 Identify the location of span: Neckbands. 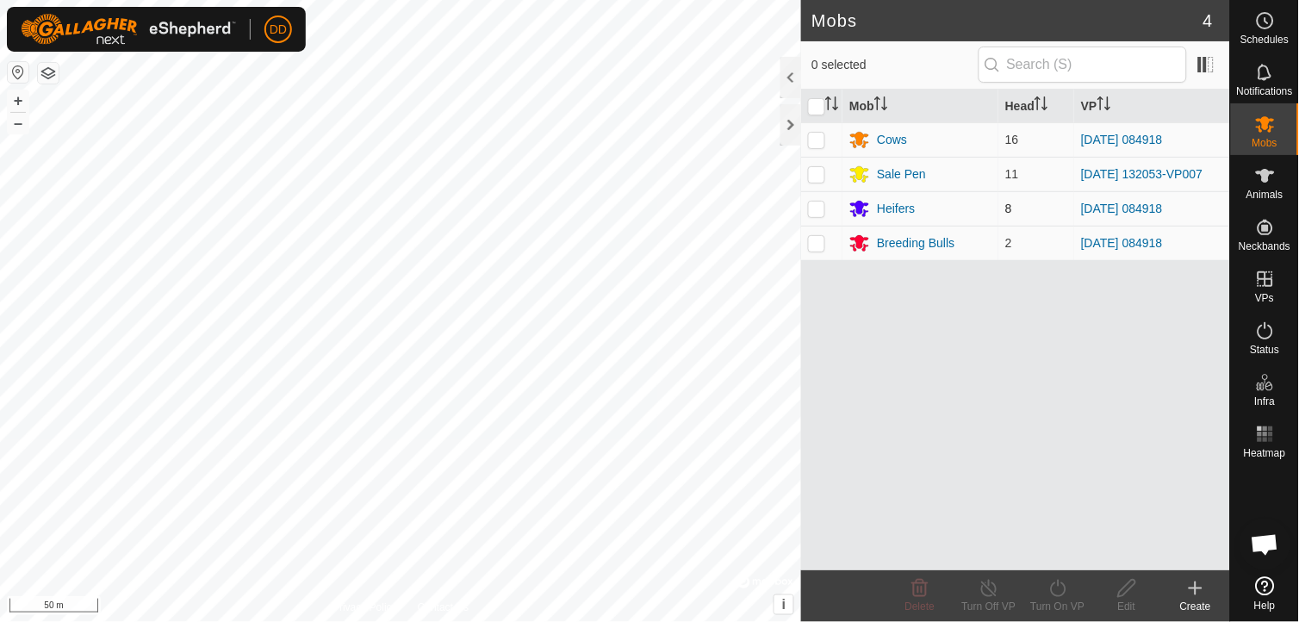
(1265, 246).